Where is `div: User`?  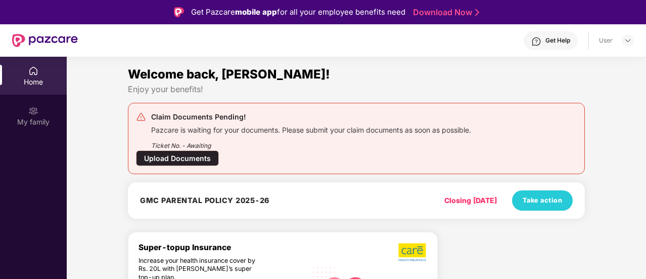
div: User is located at coordinates (606, 40).